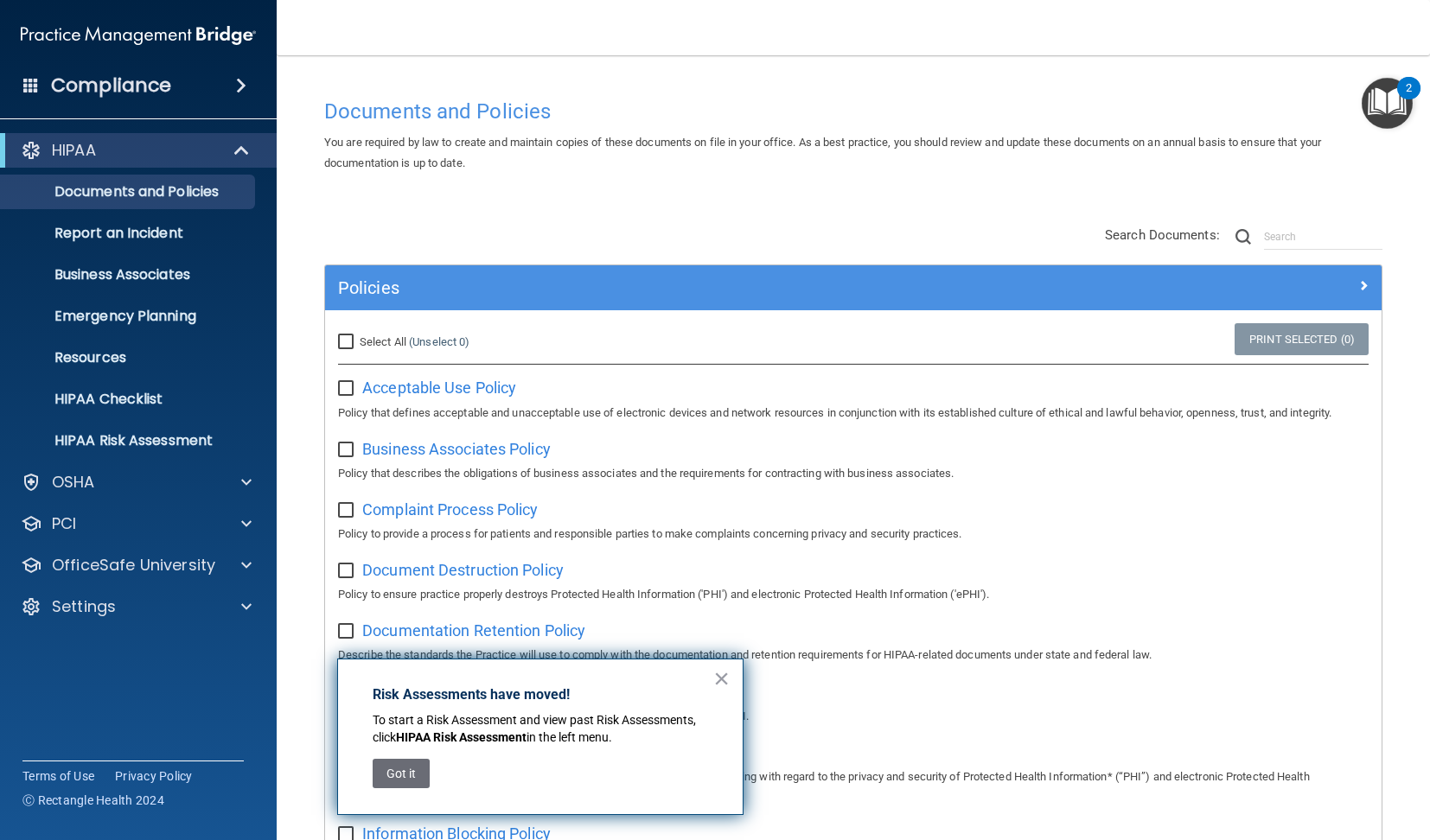 This screenshot has height=840, width=1430. I want to click on p: Policy that describes the obligations of business associates and the requirements for contracting..., so click(853, 474).